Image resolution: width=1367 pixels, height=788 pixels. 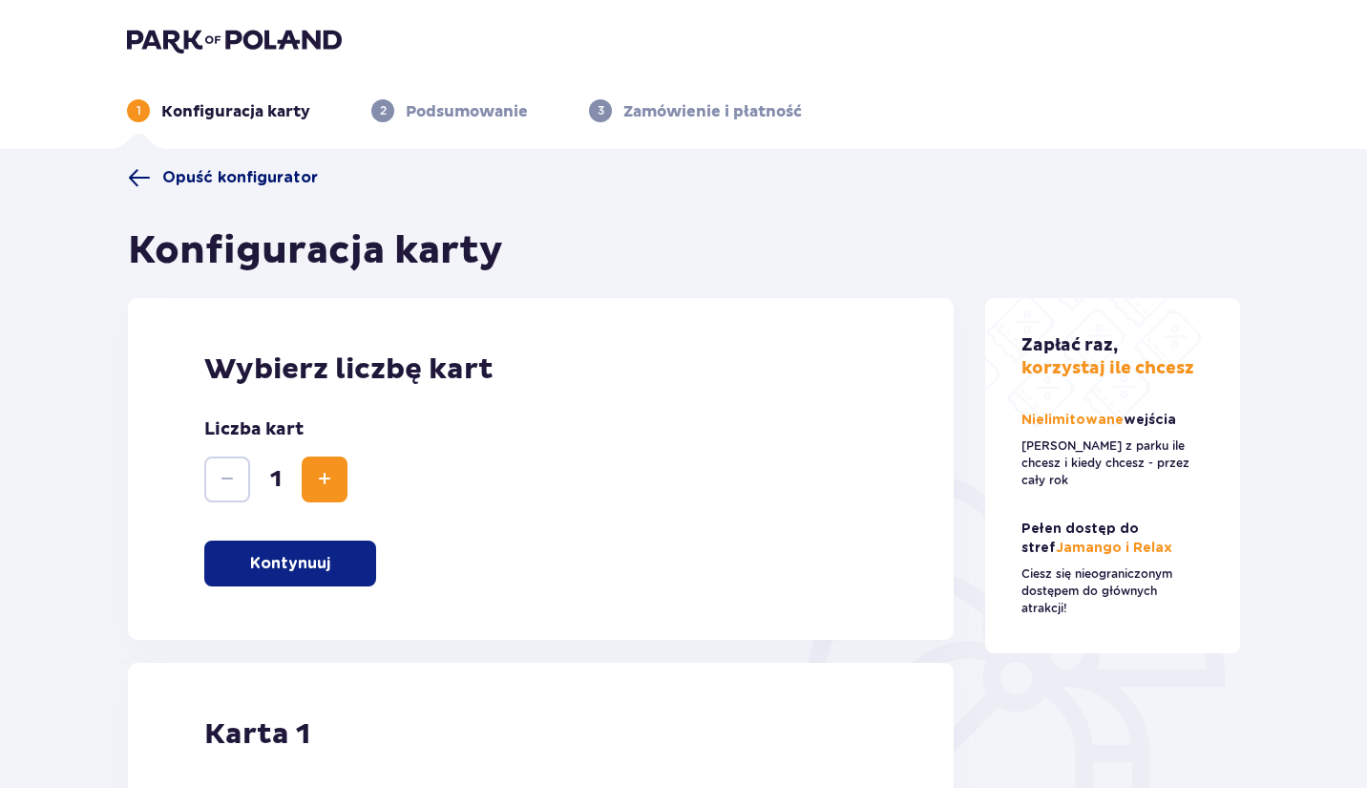 What do you see at coordinates (240, 178) in the screenshot?
I see `span: Opuść konfigurator` at bounding box center [240, 178].